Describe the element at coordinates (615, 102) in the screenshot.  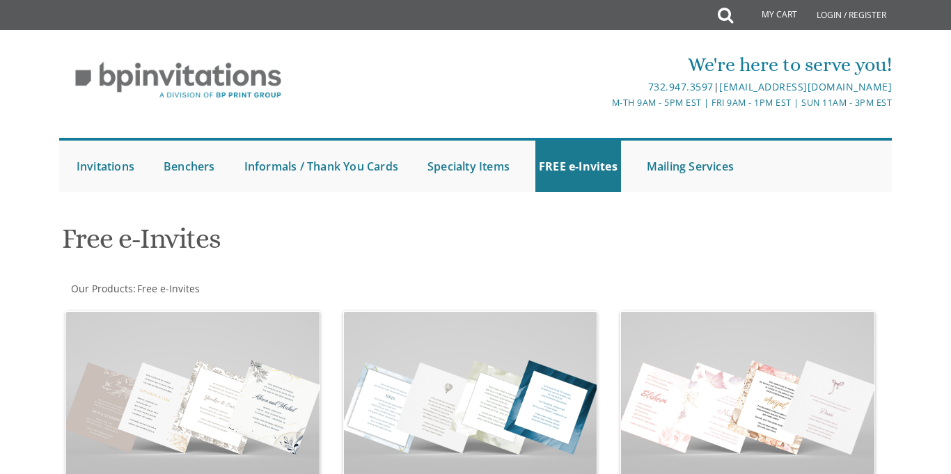
I see `div: M-Th 9am - 5pm EST | Fri 9am - 1pm EST | Sun 11am - 3pm EST` at that location.